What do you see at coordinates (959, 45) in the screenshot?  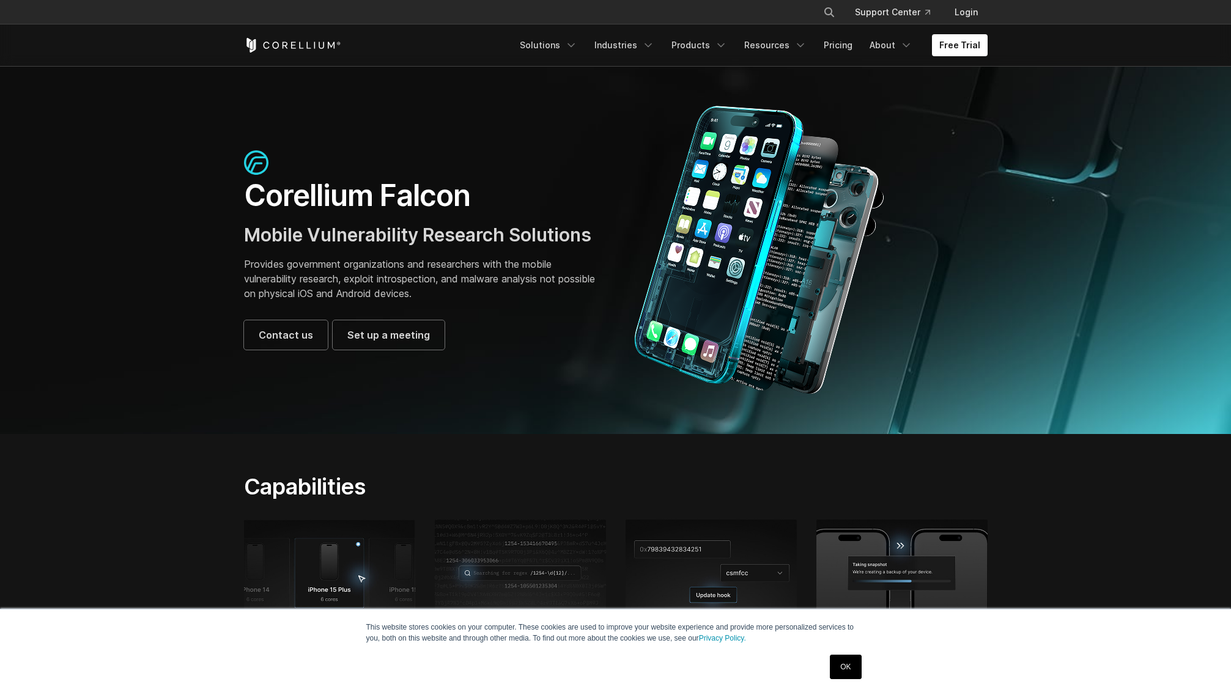 I see `a: Free Trial` at bounding box center [959, 45].